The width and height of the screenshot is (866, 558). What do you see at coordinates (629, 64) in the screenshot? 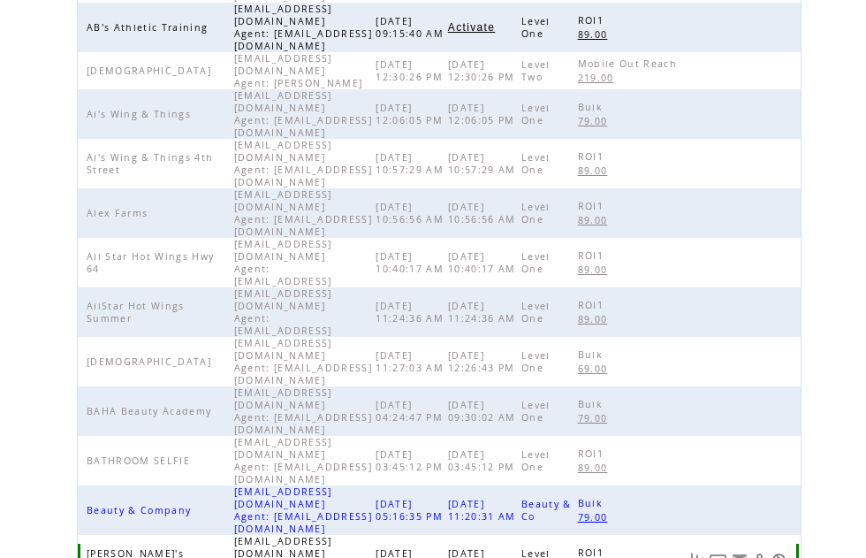
I see `span: Mobile Out Reach` at bounding box center [629, 64].